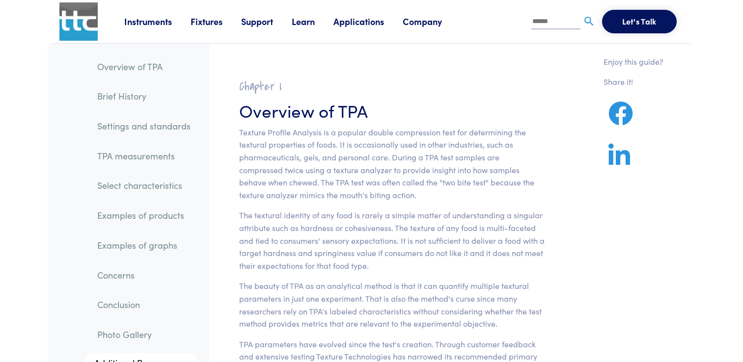 The height and width of the screenshot is (362, 743). Describe the element at coordinates (216, 21) in the screenshot. I see `a: Fixtures` at that location.